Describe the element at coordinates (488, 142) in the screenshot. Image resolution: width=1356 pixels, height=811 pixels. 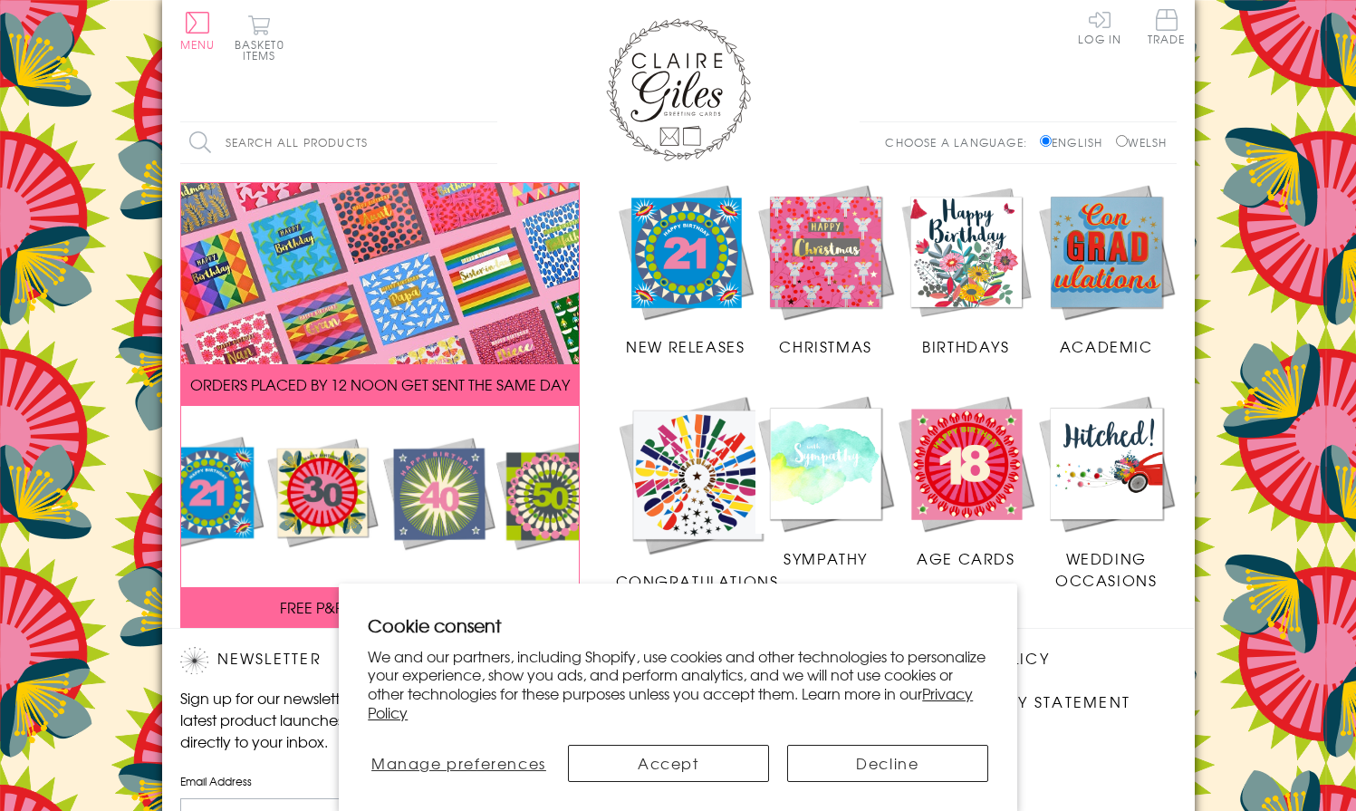
I see `input: Search` at that location.